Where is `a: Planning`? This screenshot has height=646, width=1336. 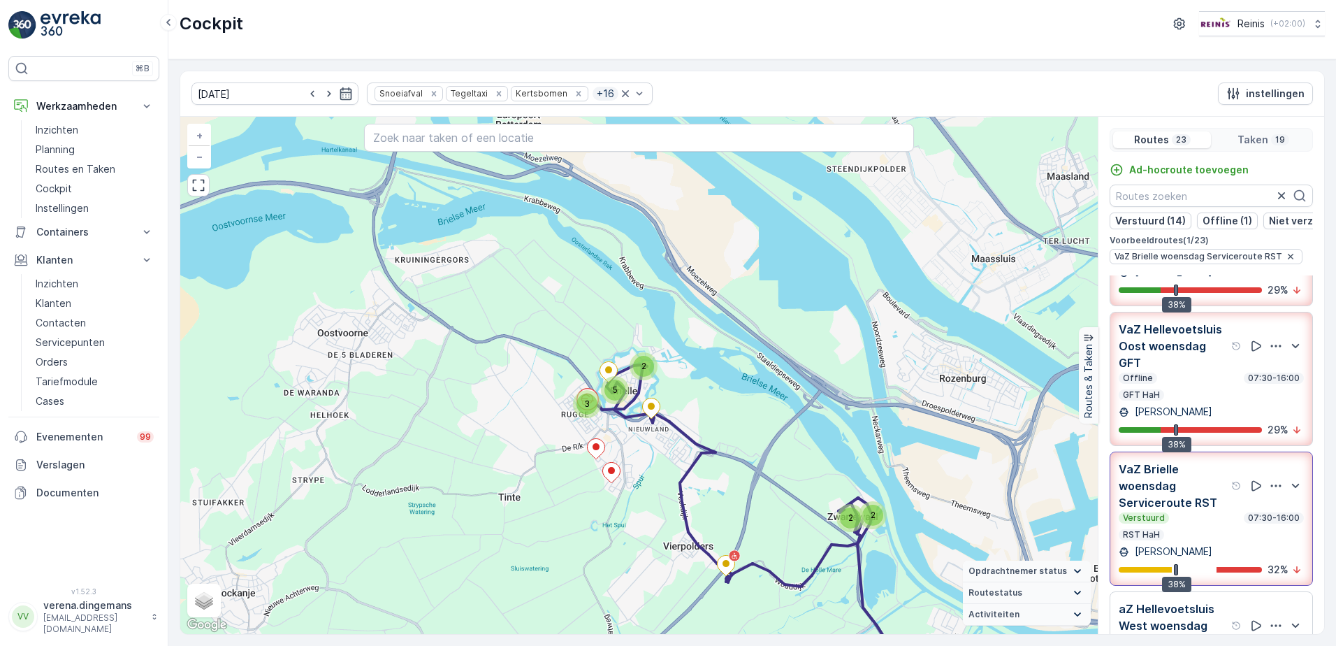
a: Planning is located at coordinates (94, 150).